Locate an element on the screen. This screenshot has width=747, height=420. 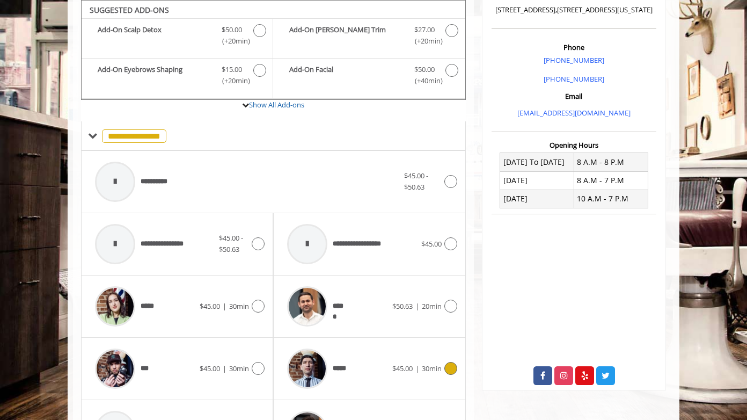
td: 8 A.M - 7 P.M is located at coordinates (611, 180).